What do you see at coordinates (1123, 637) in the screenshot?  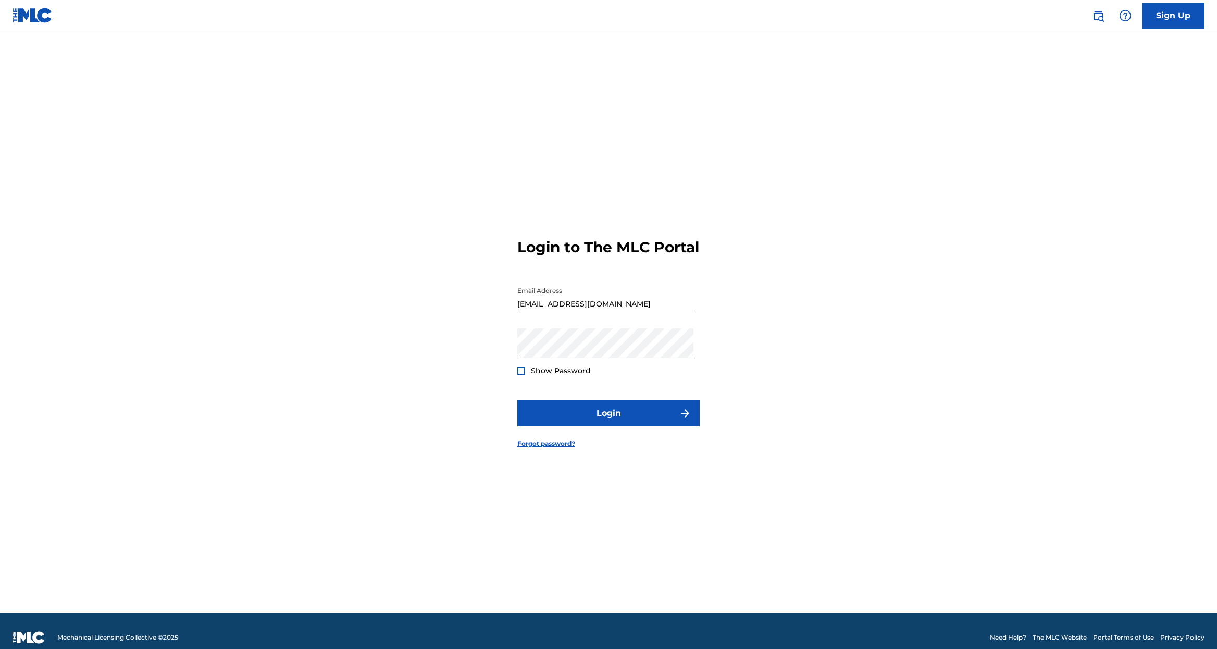 I see `a: Portal Terms of Use` at bounding box center [1123, 637].